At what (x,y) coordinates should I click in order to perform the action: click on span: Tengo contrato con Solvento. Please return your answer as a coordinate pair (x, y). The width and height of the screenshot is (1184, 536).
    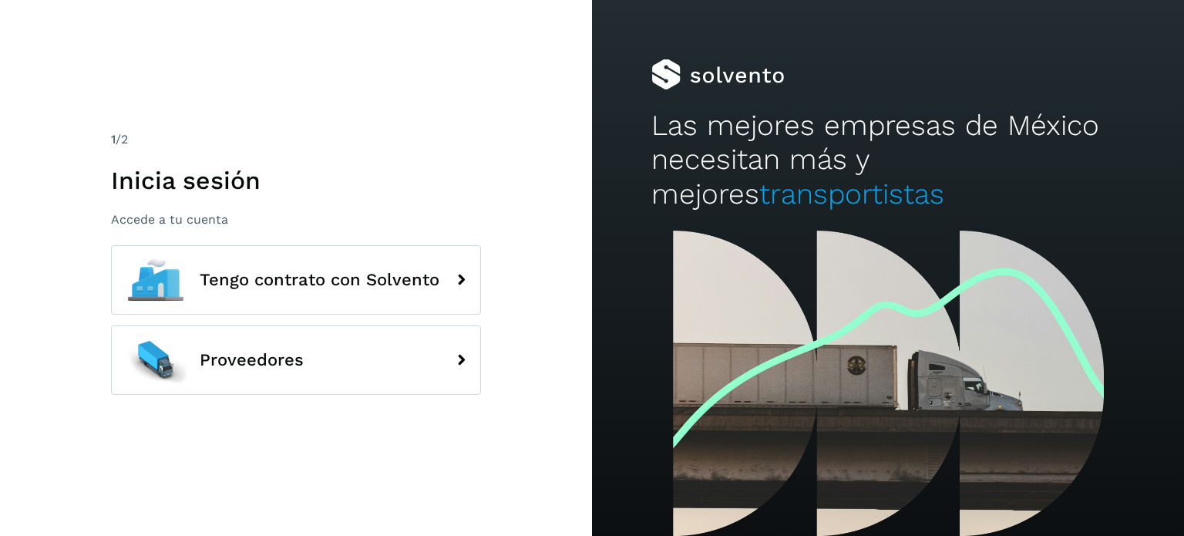
    Looking at the image, I should click on (319, 280).